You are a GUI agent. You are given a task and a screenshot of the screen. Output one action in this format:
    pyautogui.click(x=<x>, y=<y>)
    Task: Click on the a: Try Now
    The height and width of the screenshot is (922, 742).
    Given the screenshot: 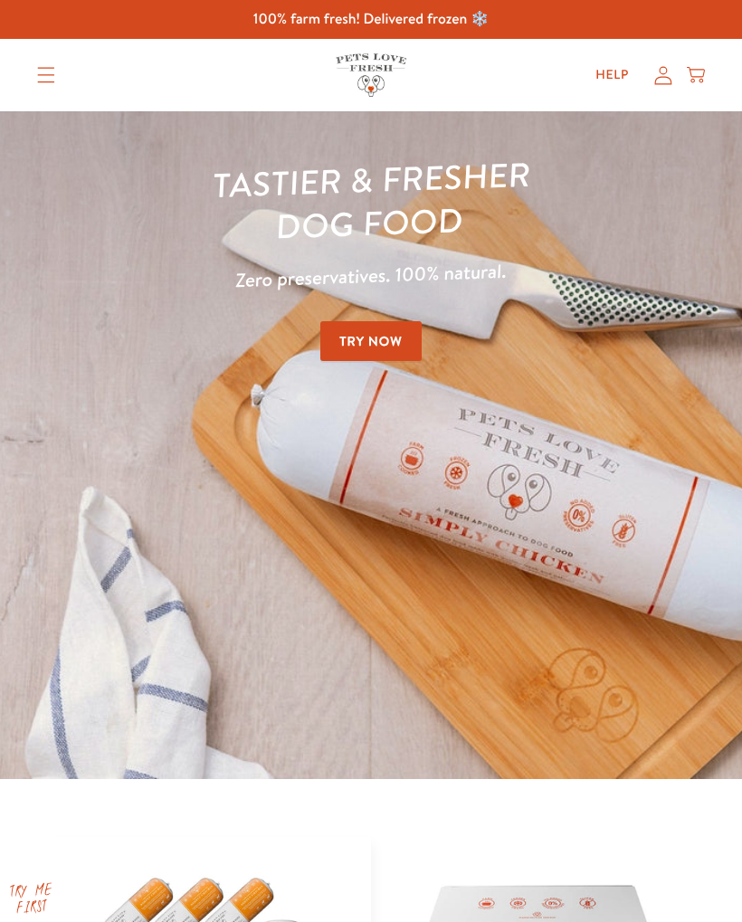 What is the action you would take?
    pyautogui.click(x=371, y=341)
    